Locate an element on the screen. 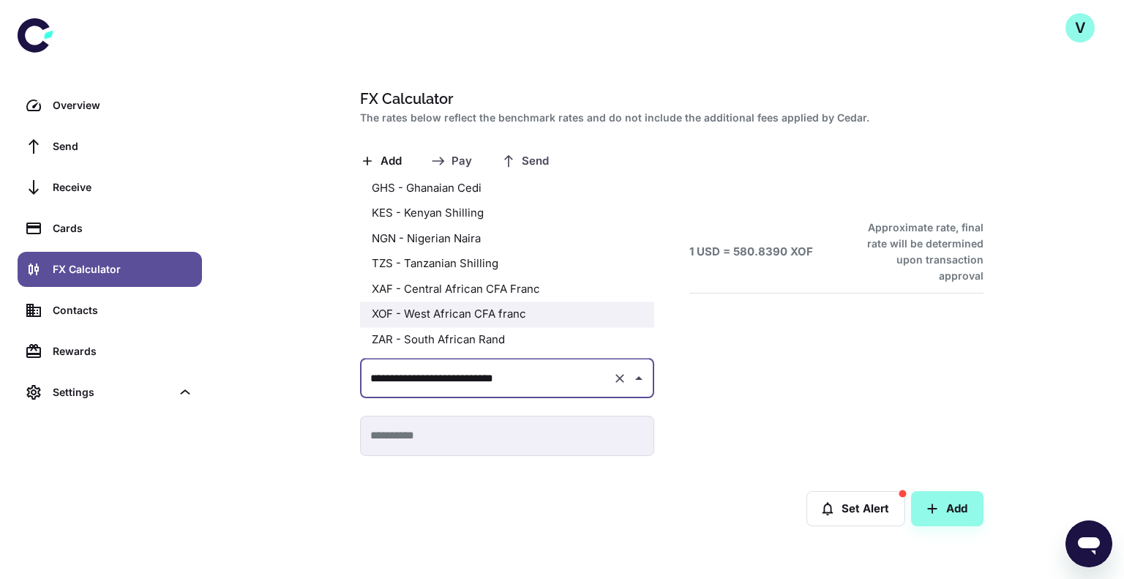  a: Overview is located at coordinates (110, 105).